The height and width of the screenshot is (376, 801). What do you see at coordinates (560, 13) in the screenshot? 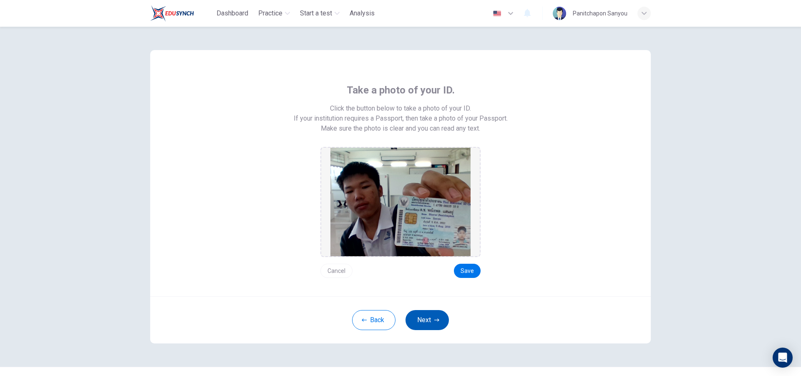
I see `img: Profile picture` at bounding box center [560, 13].